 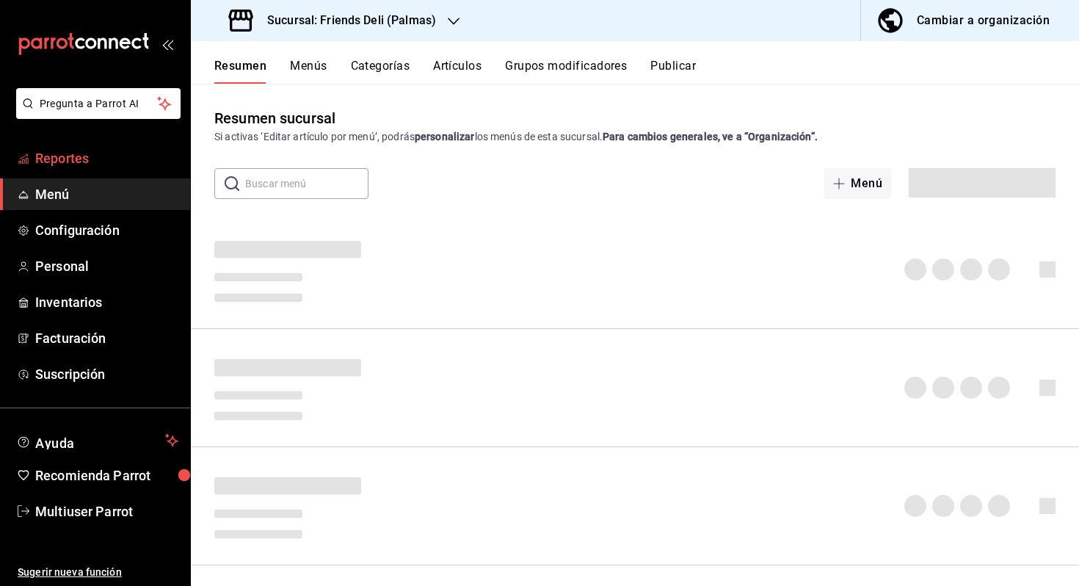 What do you see at coordinates (106, 194) in the screenshot?
I see `span: Menú` at bounding box center [106, 194].